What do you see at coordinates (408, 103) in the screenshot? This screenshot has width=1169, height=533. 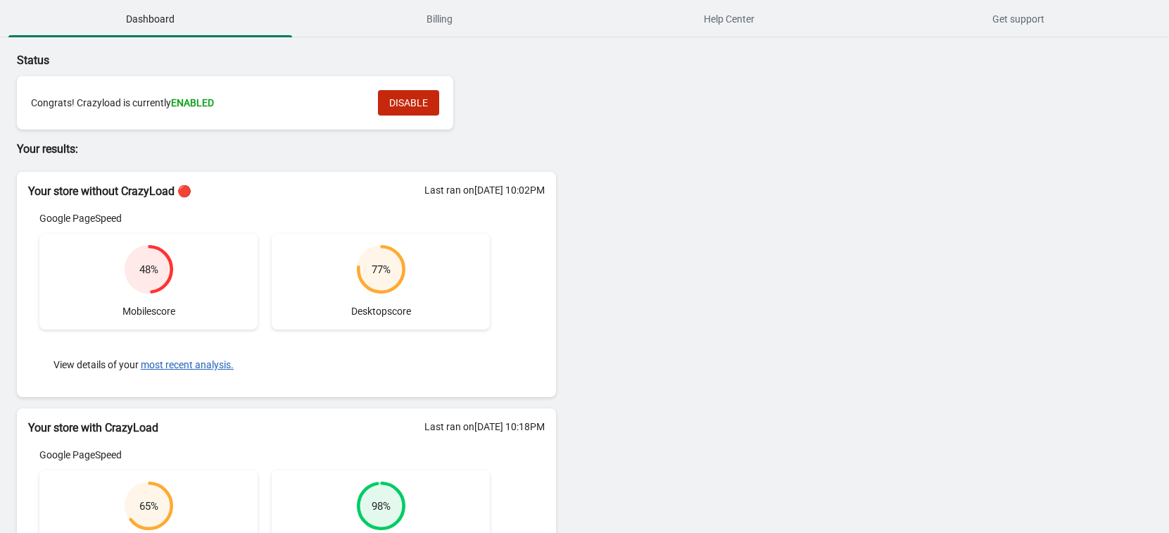 I see `span: DISABLE` at bounding box center [408, 103].